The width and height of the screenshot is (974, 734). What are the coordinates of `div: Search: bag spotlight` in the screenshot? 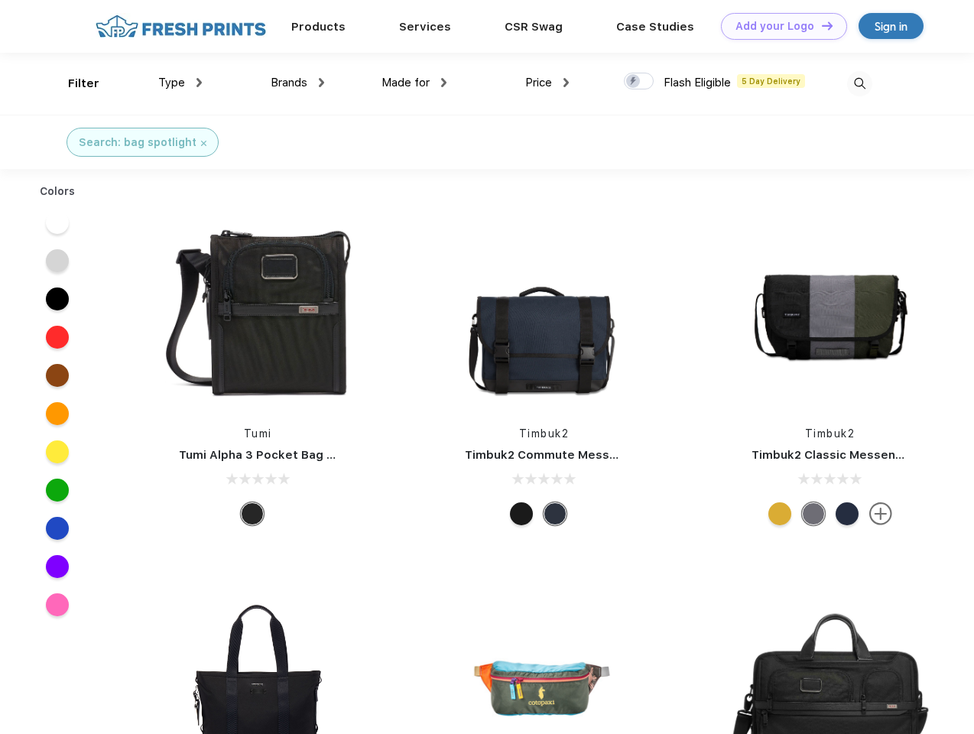 It's located at (138, 142).